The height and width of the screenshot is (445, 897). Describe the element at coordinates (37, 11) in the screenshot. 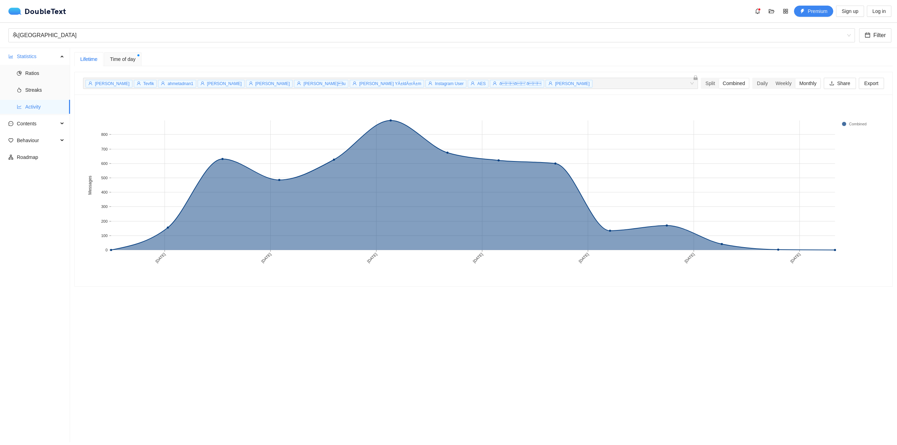

I see `a: logoDoubleText` at that location.